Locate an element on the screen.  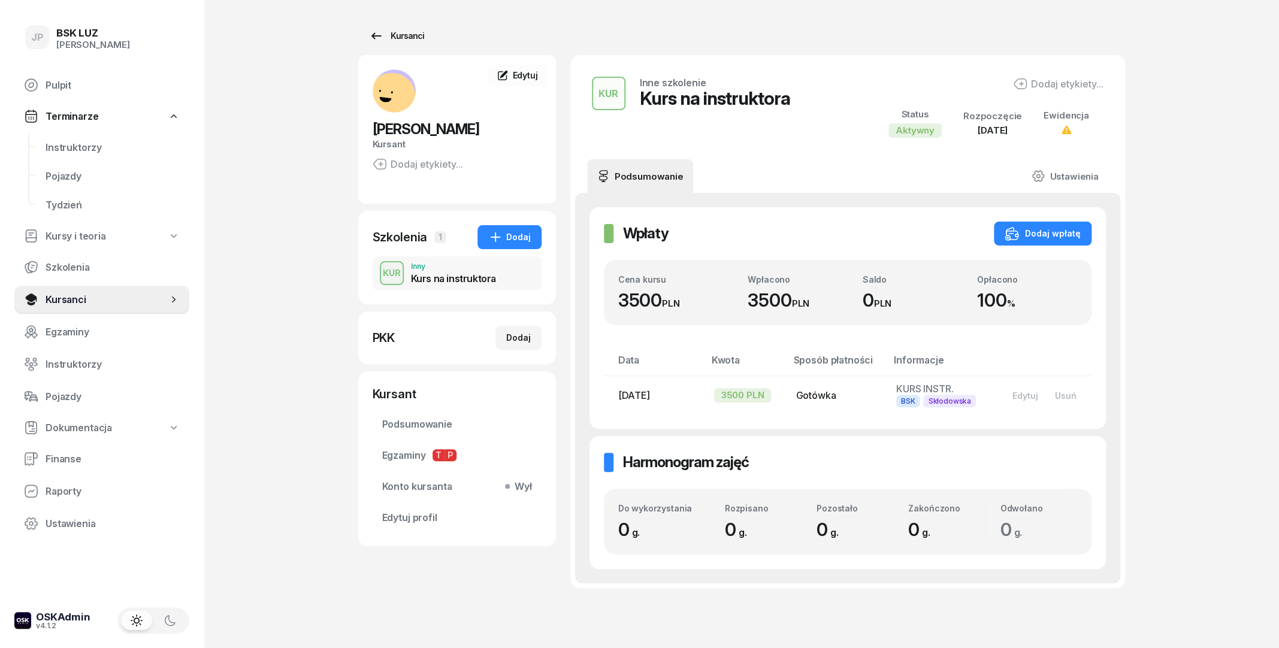
div: Wpłacono is located at coordinates (798, 279).